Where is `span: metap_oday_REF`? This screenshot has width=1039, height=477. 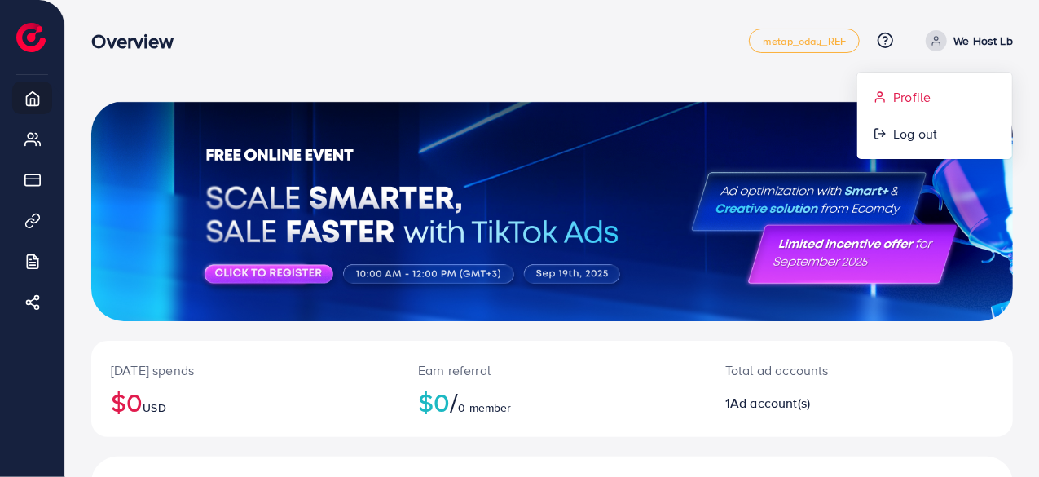
span: metap_oday_REF is located at coordinates (804, 41).